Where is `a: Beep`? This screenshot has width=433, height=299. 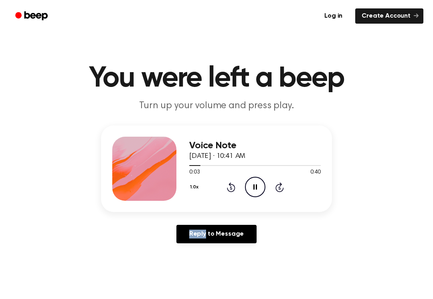
a: Beep is located at coordinates (32, 16).